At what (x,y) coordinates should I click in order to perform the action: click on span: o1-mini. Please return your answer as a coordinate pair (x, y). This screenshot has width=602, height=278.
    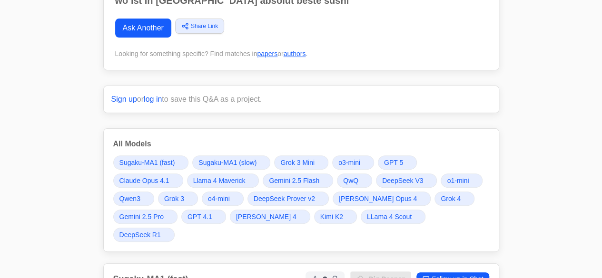
    Looking at the image, I should click on (458, 181).